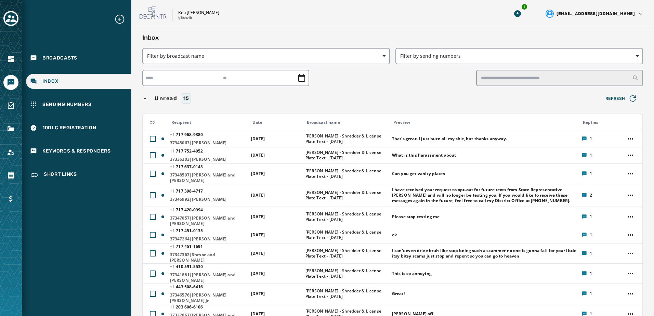  I want to click on button: Unread15, so click(370, 98).